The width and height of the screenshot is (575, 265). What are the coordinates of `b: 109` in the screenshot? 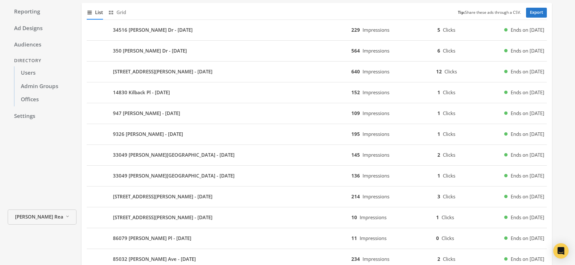 It's located at (356, 113).